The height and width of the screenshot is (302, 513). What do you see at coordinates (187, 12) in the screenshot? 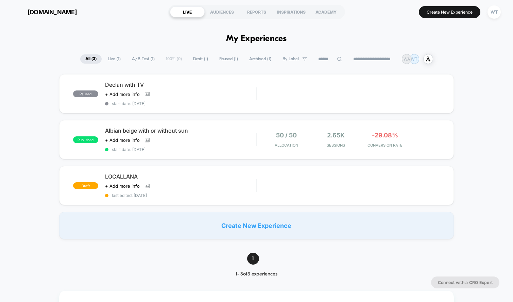
I see `div: LIVE` at bounding box center [187, 12].